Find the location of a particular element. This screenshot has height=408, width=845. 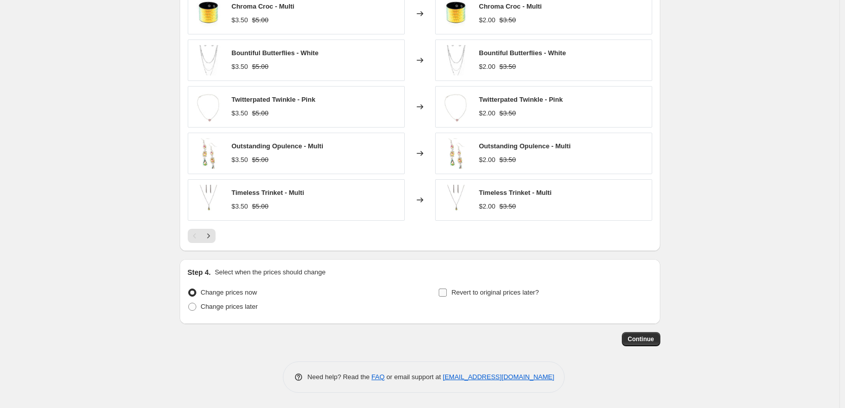

p: Select when the prices should change is located at coordinates (270, 272).